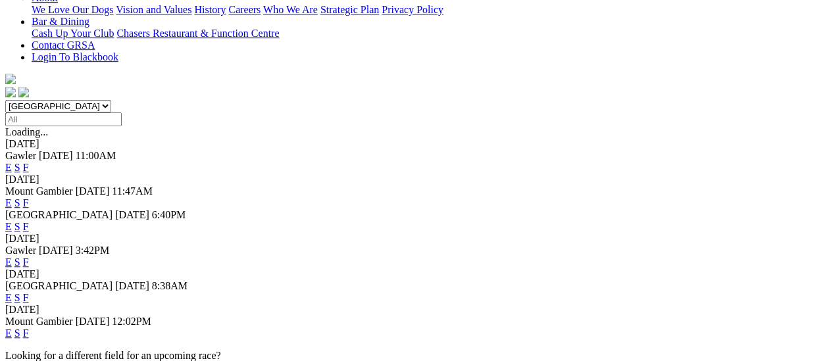 The image size is (827, 361). I want to click on a: Contact GRSA, so click(63, 45).